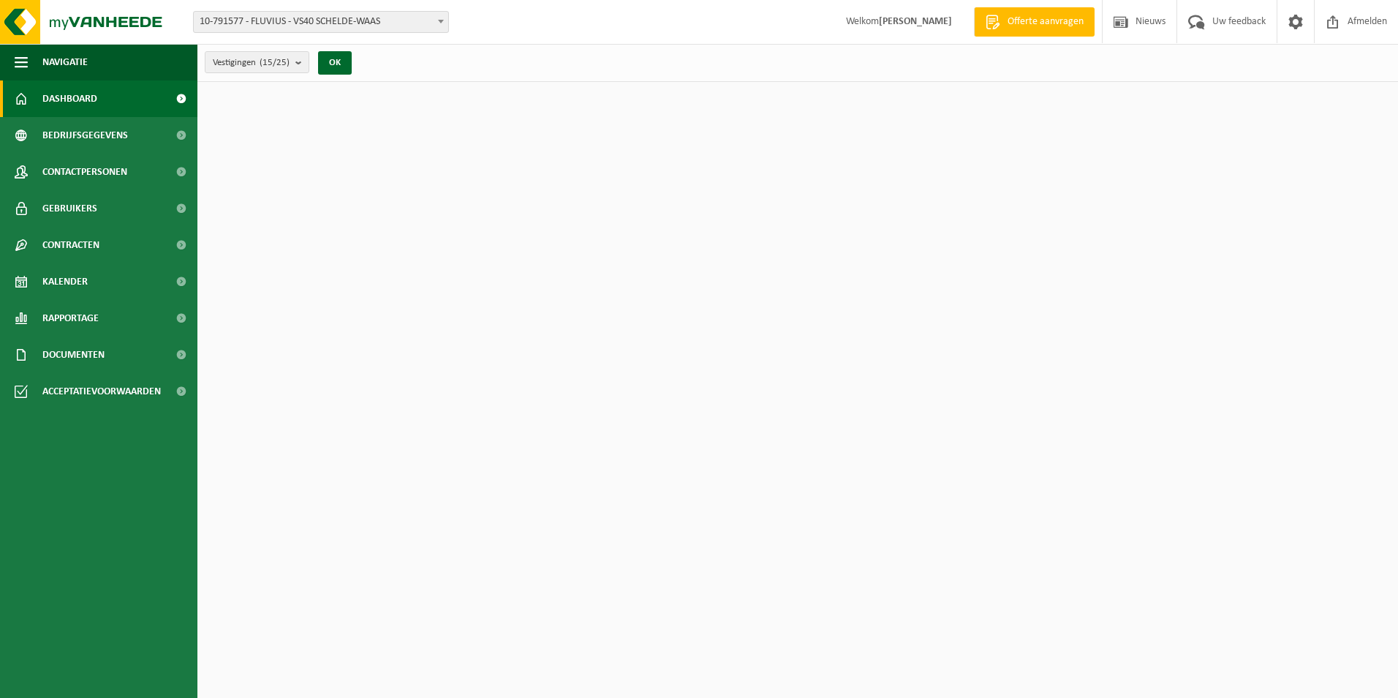  I want to click on span: Navigatie, so click(65, 62).